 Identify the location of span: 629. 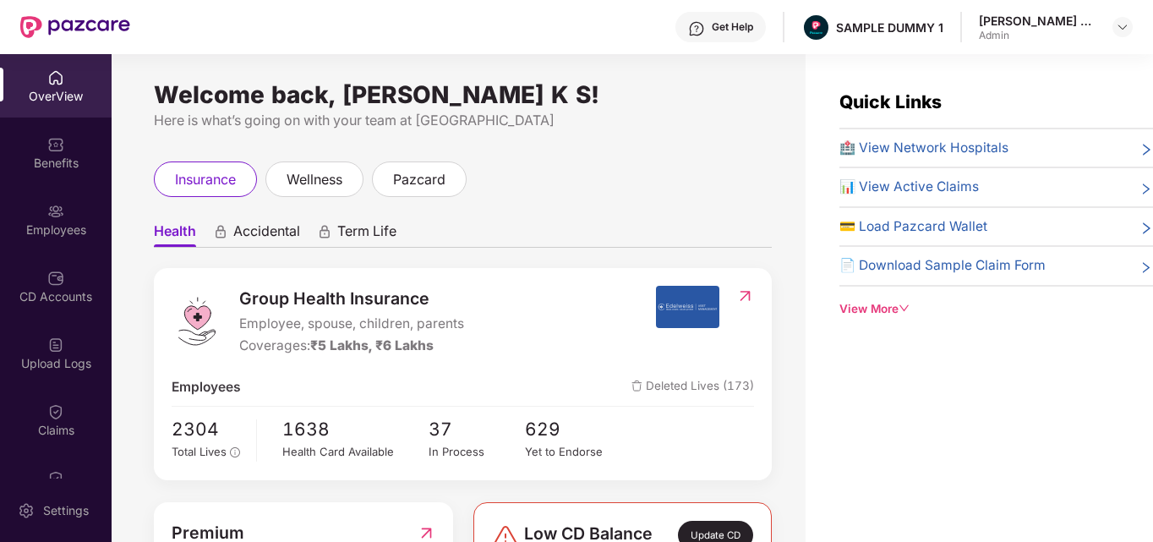
(573, 428).